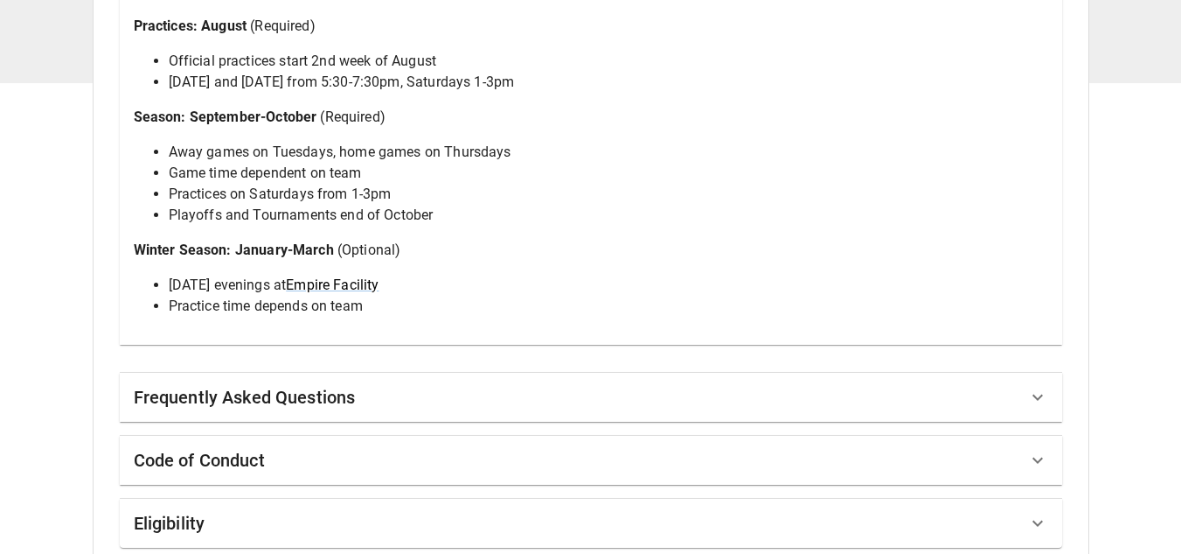 The height and width of the screenshot is (554, 1181). I want to click on li: Practice time depends on team, so click(609, 306).